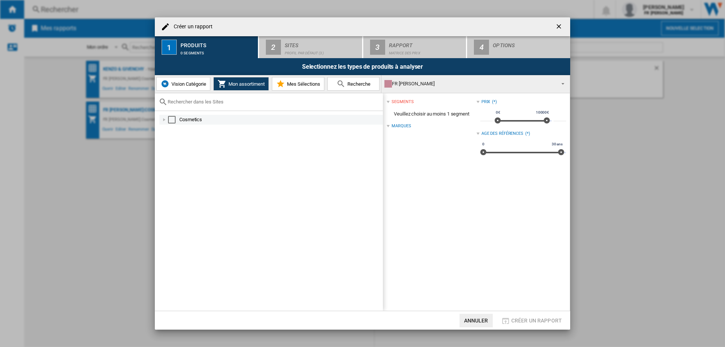 This screenshot has height=347, width=725. I want to click on button: Créer un rapport, so click(531, 320).